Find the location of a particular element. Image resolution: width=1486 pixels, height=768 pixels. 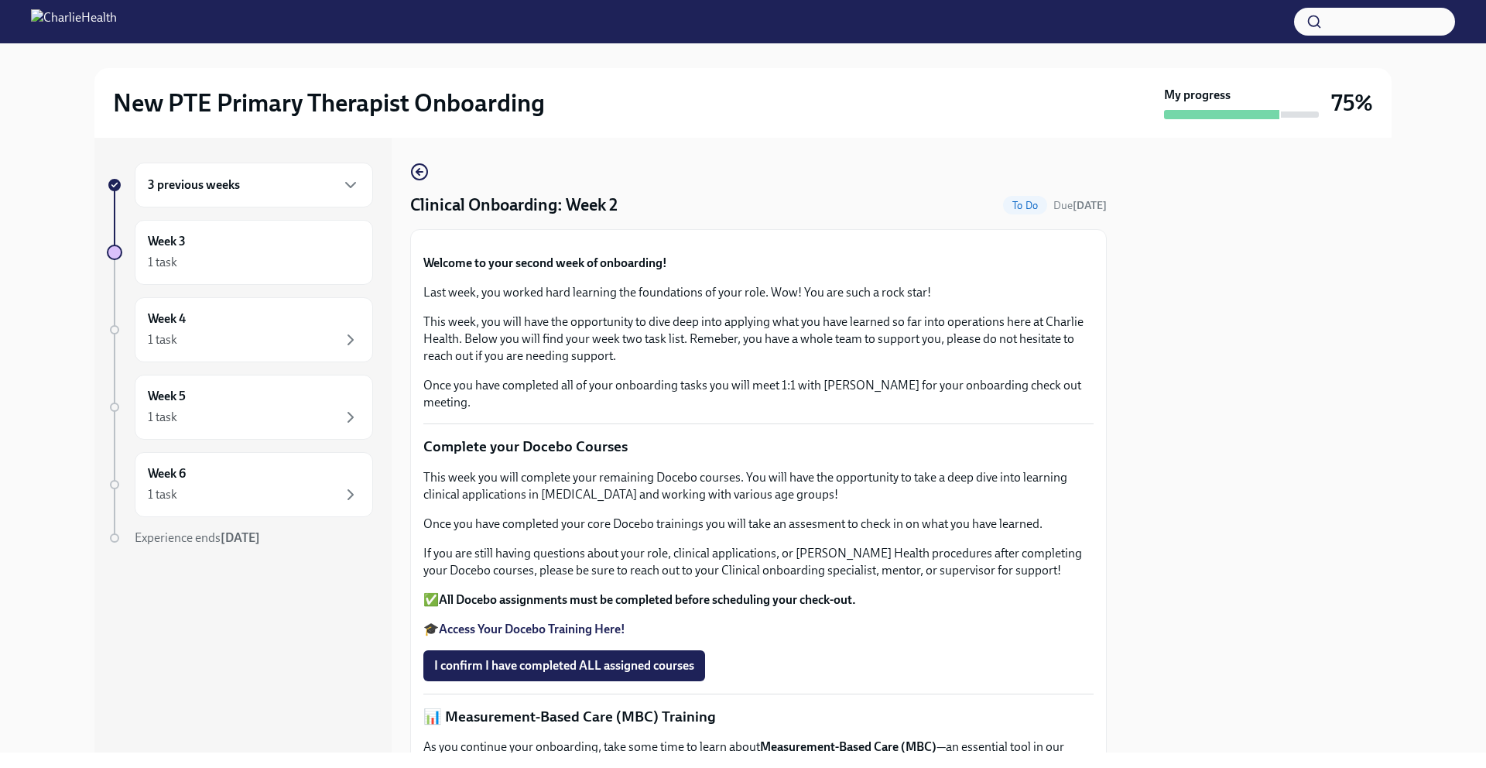

strong: Measurement-Based Care (MBC) is located at coordinates (848, 746).